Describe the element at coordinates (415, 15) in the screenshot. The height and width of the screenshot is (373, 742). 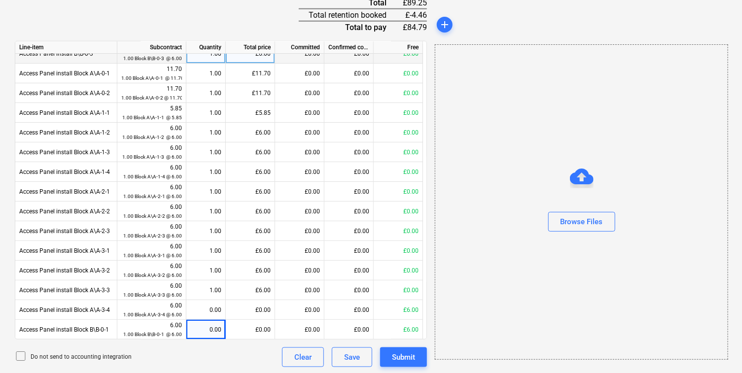
I see `div: £-4.46` at that location.